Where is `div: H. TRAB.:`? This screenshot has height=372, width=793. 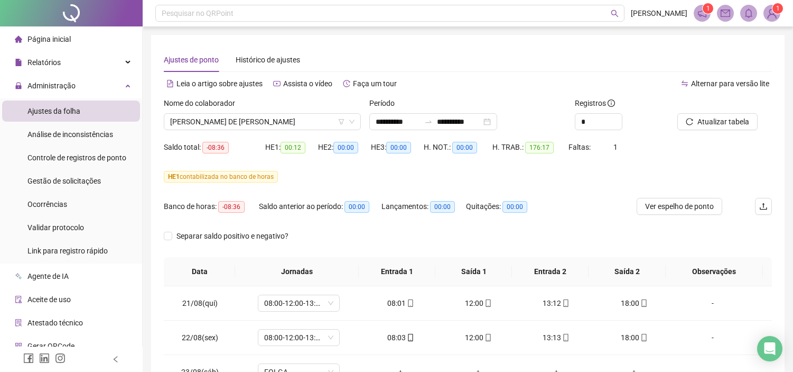
div: H. TRAB.: is located at coordinates (531, 147).